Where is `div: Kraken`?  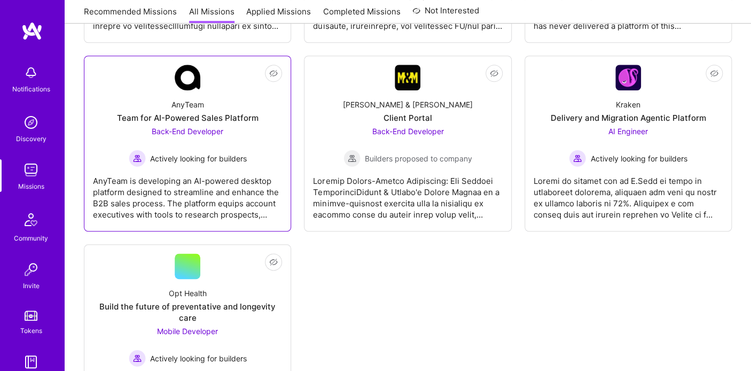
div: Kraken is located at coordinates (628, 104).